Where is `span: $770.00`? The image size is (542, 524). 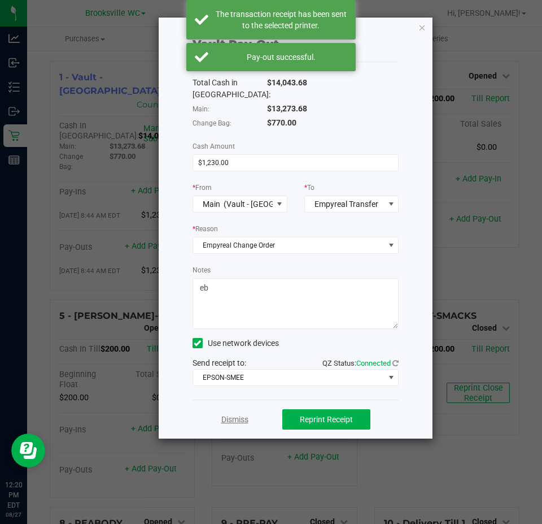
span: $770.00 is located at coordinates (282, 123).